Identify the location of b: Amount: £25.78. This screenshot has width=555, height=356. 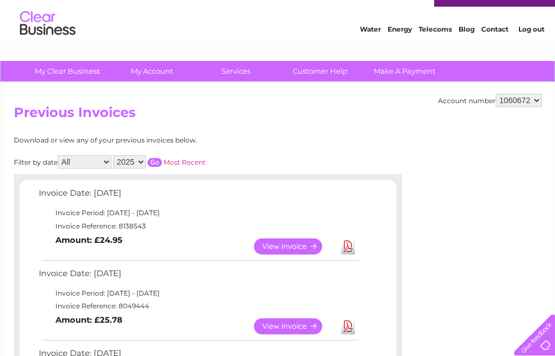
(89, 320).